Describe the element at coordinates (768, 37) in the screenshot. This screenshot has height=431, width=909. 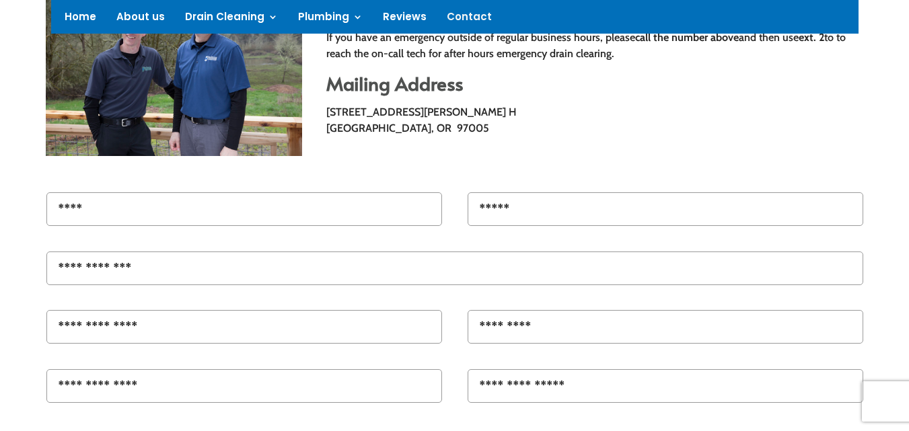
I see `span: and then use` at that location.